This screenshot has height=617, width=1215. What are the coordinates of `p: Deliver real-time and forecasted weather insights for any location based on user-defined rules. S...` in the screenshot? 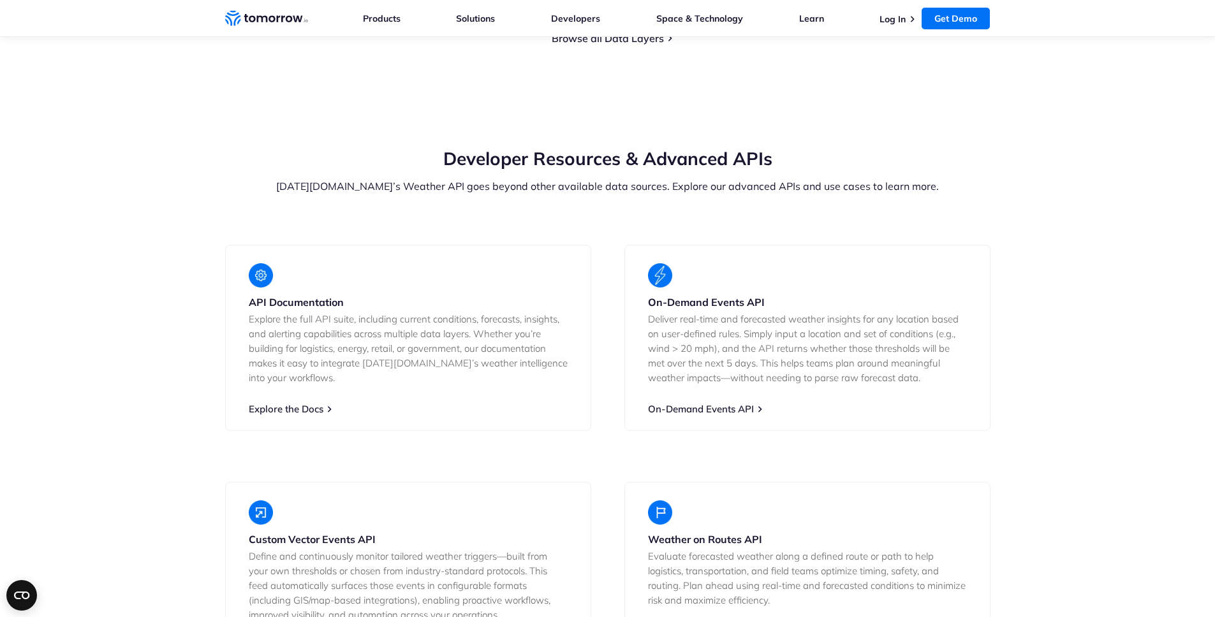 It's located at (807, 348).